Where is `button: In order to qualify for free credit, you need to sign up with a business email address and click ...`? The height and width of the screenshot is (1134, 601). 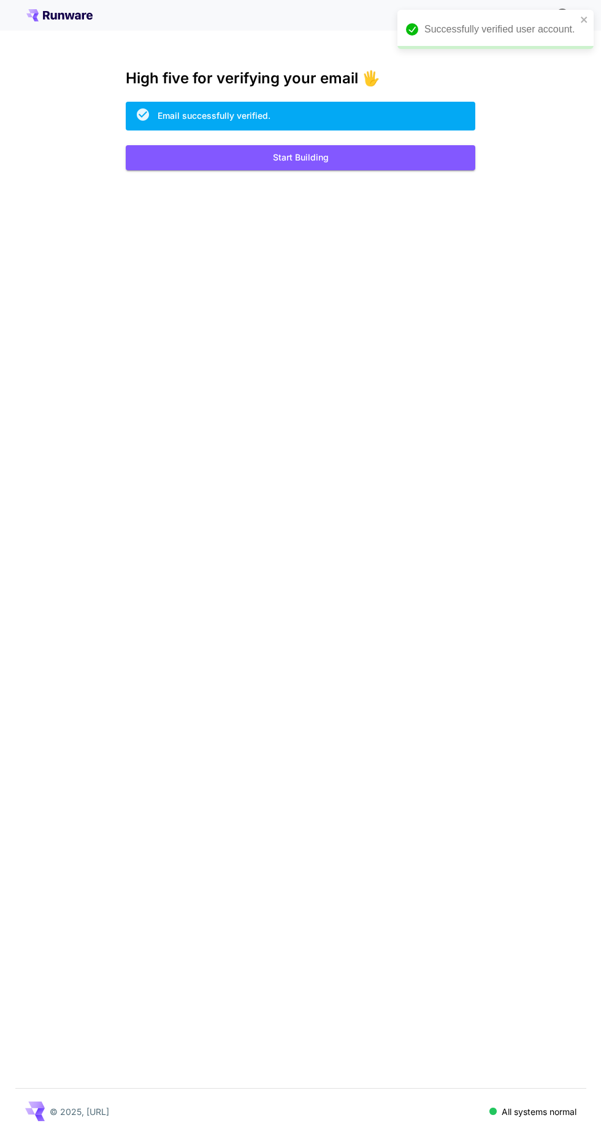
button: In order to qualify for free credit, you need to sign up with a business email address and click ... is located at coordinates (562, 15).